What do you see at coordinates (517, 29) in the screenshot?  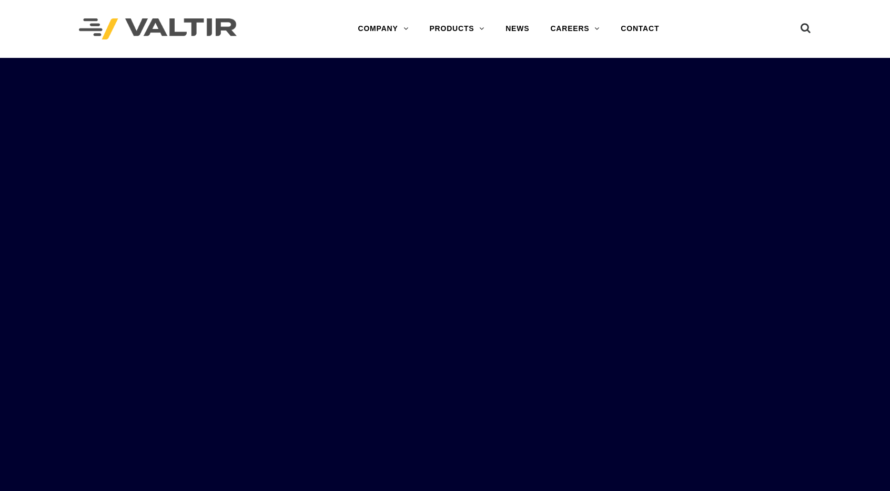 I see `a: NEWS` at bounding box center [517, 29].